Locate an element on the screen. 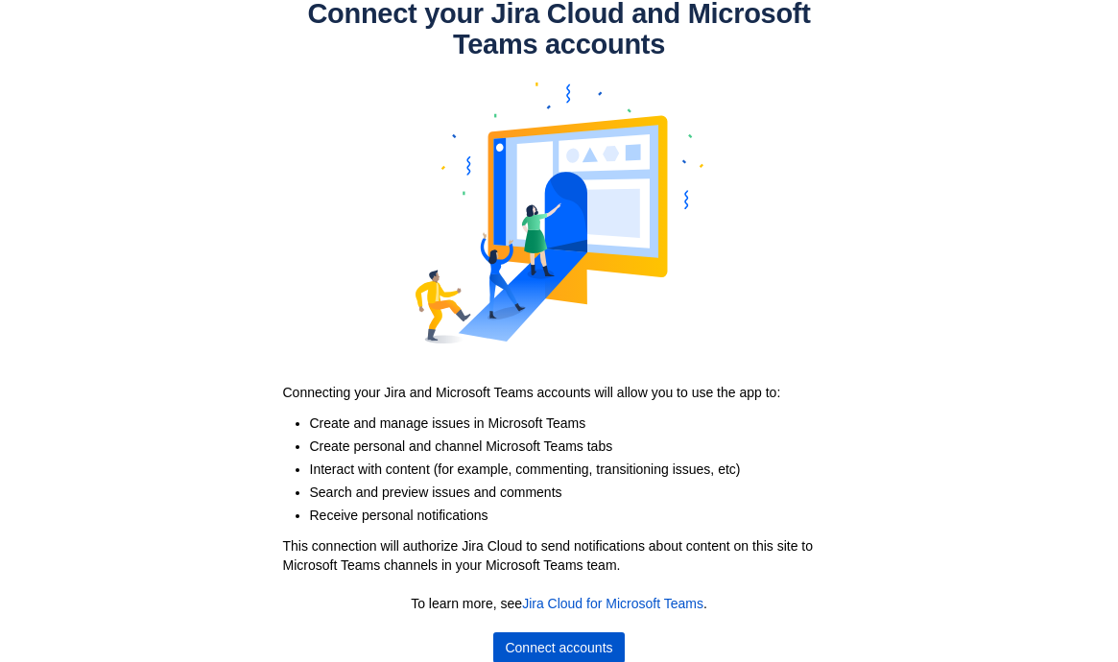  a: Jira Cloud for Microsoft Teams is located at coordinates (612, 603).